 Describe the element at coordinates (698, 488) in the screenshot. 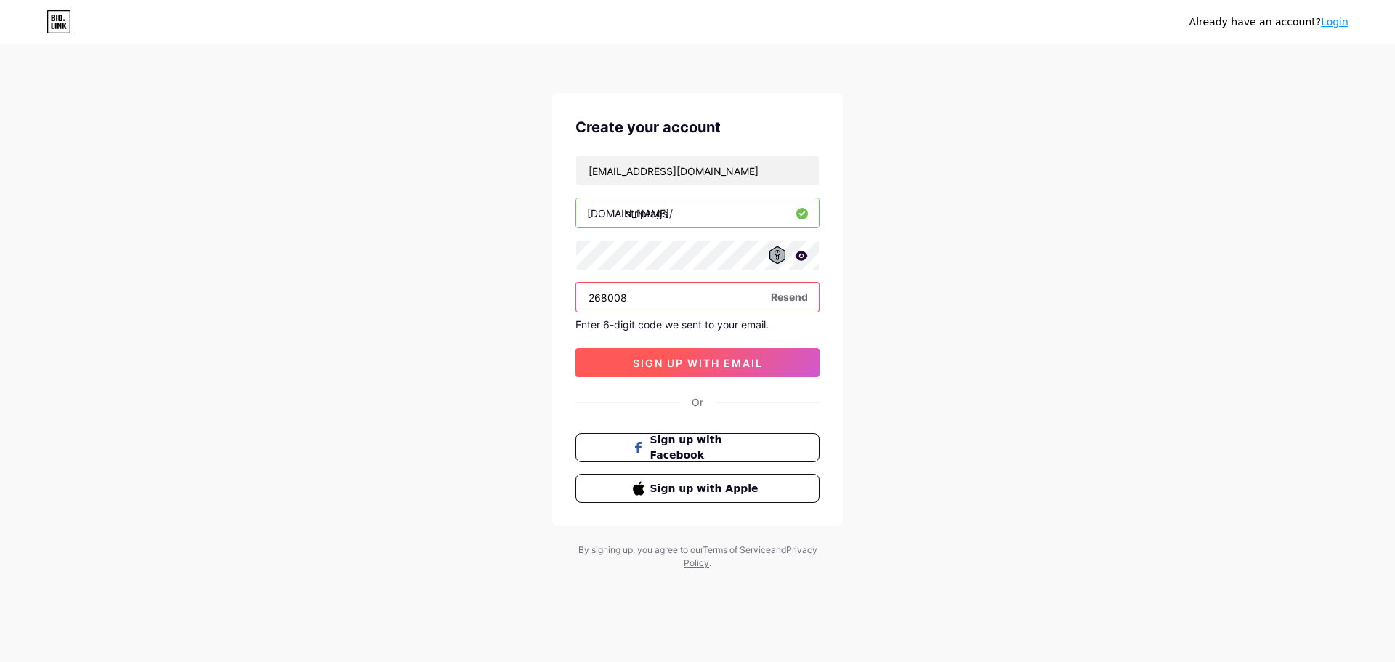

I see `a: Sign up with Apple` at that location.